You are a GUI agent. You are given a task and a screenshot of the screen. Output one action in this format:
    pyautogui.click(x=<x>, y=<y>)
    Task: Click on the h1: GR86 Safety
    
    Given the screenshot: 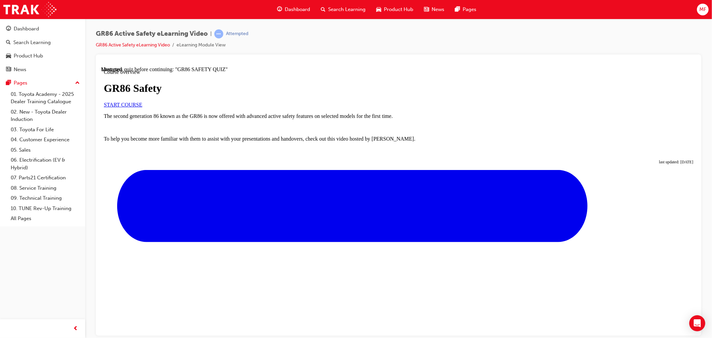 What is the action you would take?
    pyautogui.click(x=298, y=22)
    